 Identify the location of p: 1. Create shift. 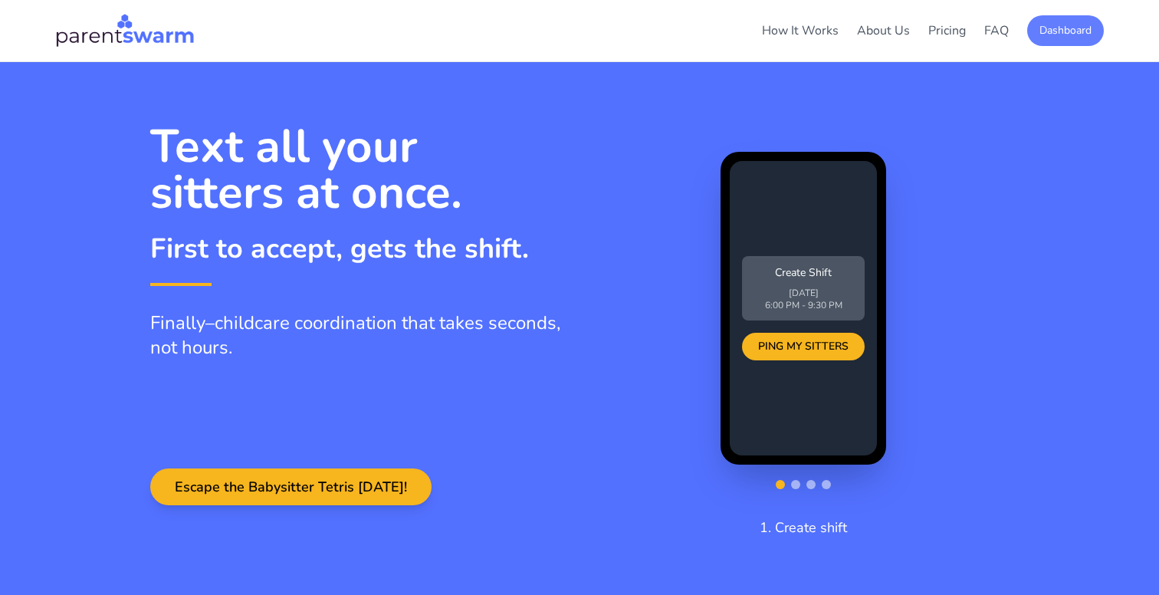
(803, 527).